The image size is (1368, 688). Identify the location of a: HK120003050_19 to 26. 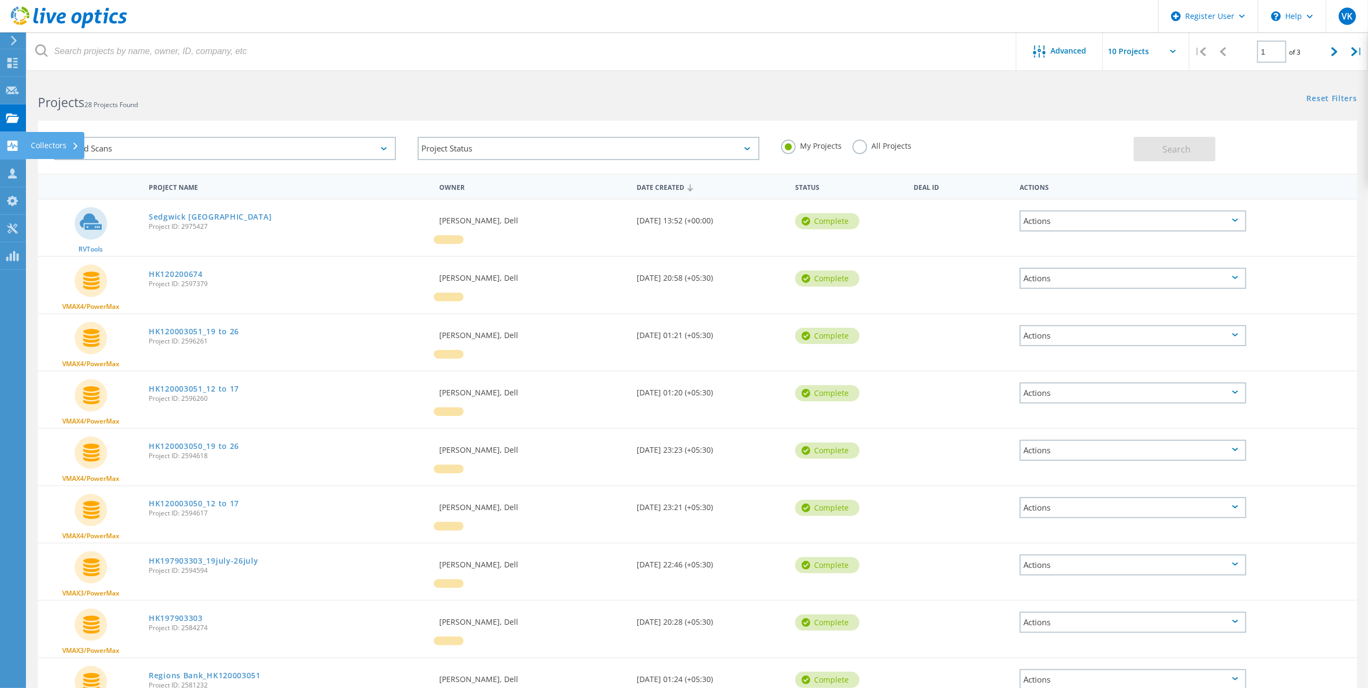
(194, 446).